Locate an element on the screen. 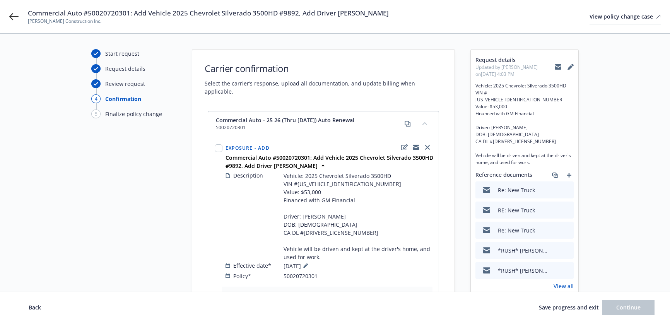  span: Commercial Auto #50020720301: Add Vehicle 2025 Chevrolet Silverado 3500HD #9892, Add Driver [PERS... is located at coordinates (208, 13).